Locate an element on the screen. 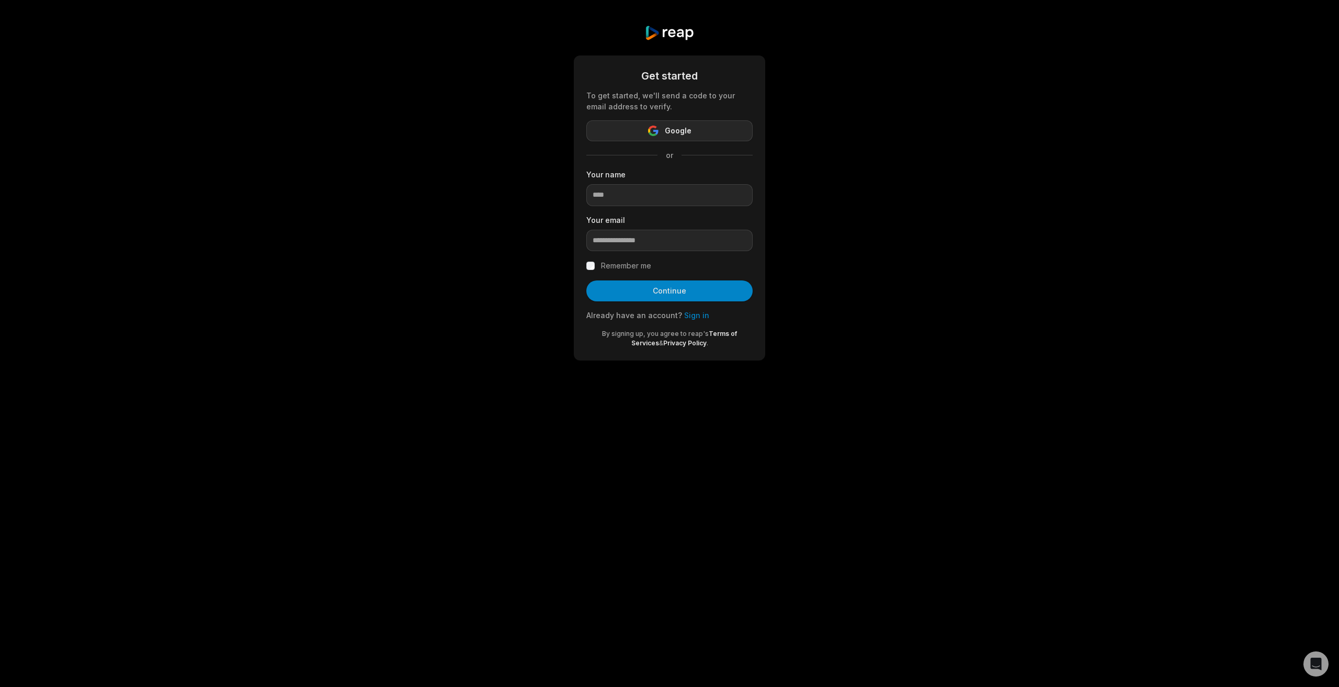 The width and height of the screenshot is (1339, 687). span: Already have an account? is located at coordinates (634, 315).